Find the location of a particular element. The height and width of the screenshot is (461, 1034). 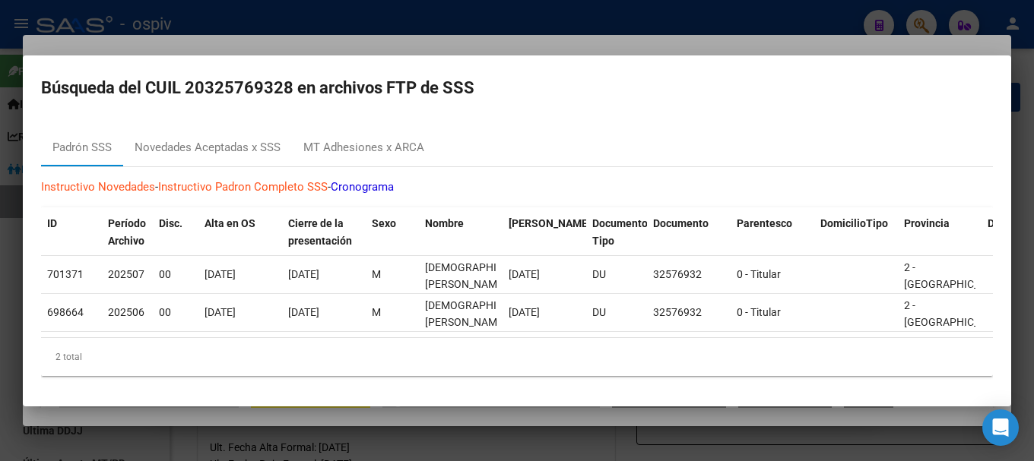

datatable-header-cell: Documento Tipo is located at coordinates (617, 233).